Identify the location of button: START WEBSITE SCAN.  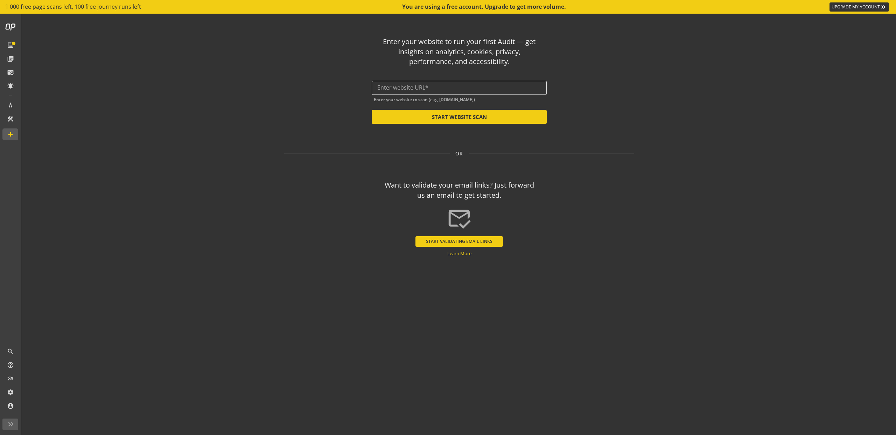
(459, 117).